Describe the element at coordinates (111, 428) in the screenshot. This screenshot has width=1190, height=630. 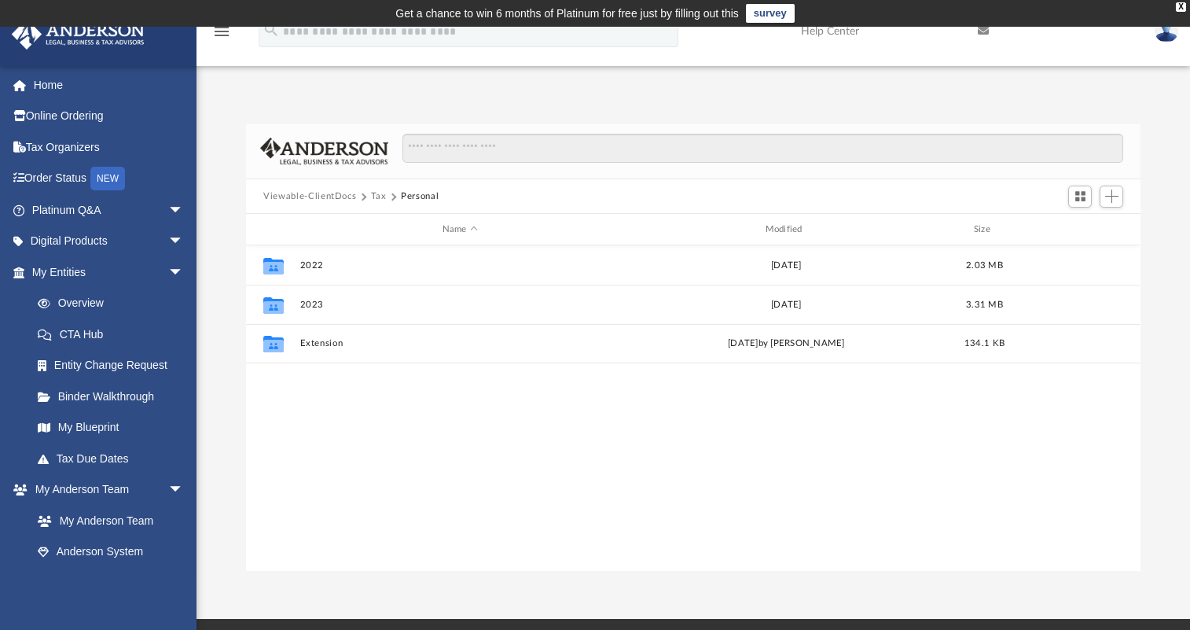
I see `a: My Blueprint` at that location.